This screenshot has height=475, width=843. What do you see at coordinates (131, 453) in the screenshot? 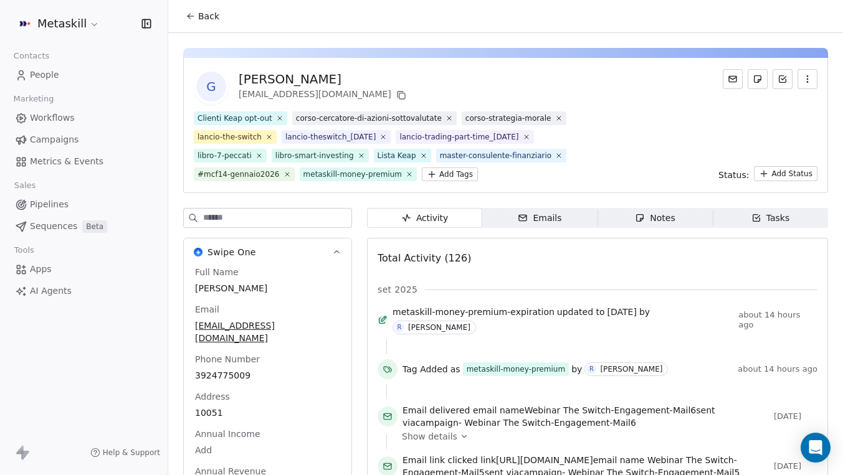
I see `span: Help & Support` at bounding box center [131, 453].